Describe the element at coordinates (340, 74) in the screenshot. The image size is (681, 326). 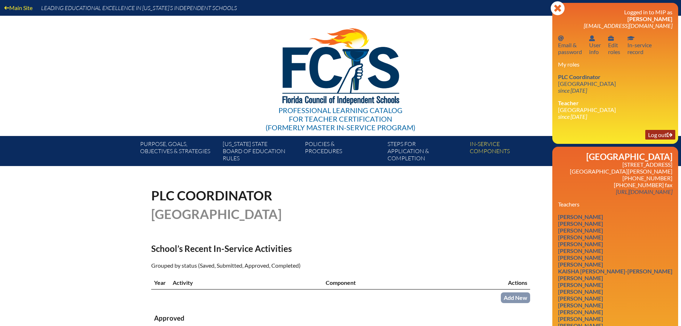
I see `a: Professional Learning Catalog for Teacher Certification(formerly Master In-service Program)` at that location.